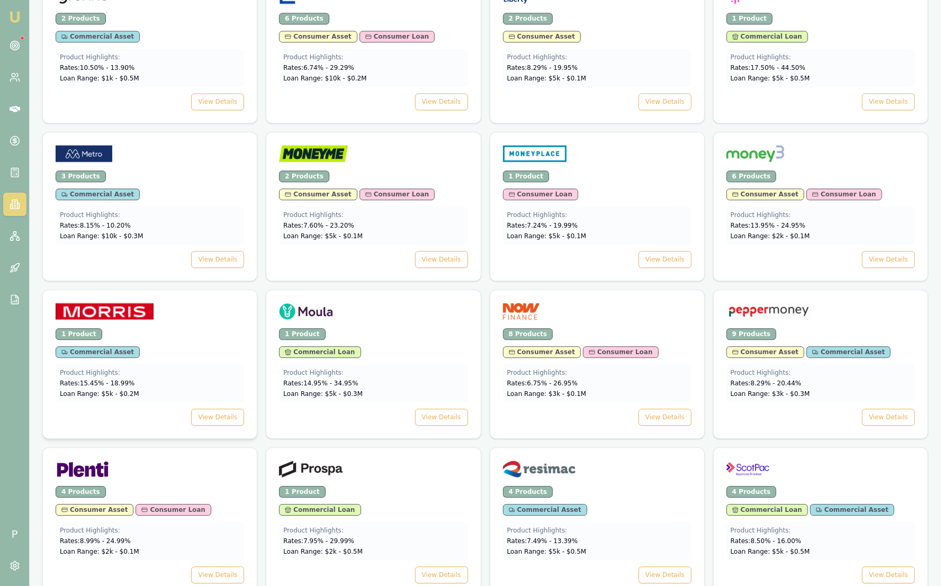  Describe the element at coordinates (769, 311) in the screenshot. I see `img: Pepper Money logo` at that location.